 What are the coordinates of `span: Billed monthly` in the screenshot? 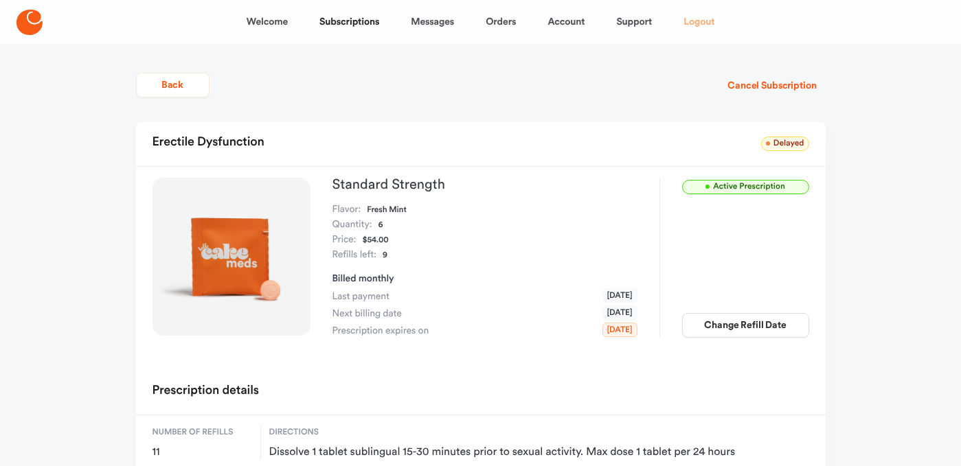 It's located at (363, 279).